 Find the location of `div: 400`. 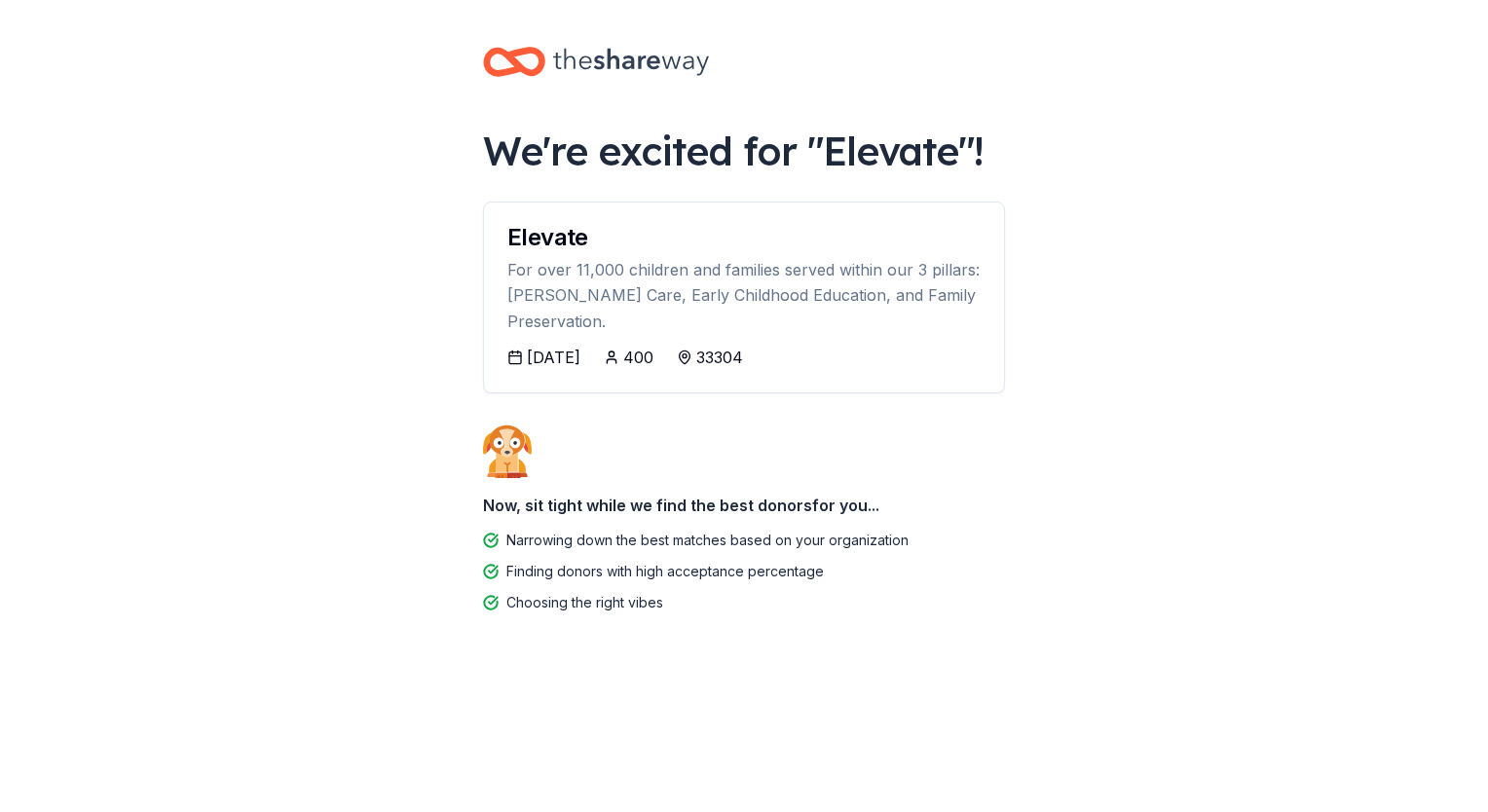

div: 400 is located at coordinates (638, 358).